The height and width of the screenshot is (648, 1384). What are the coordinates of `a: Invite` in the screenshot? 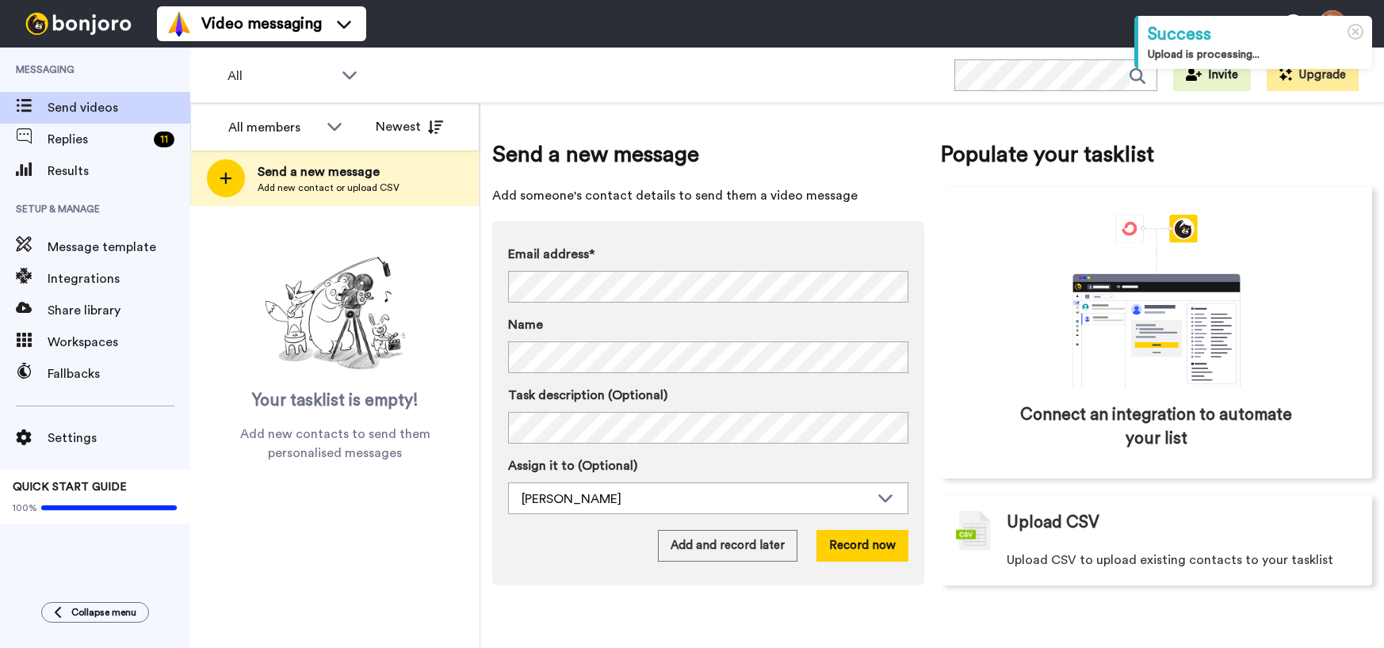 It's located at (1212, 75).